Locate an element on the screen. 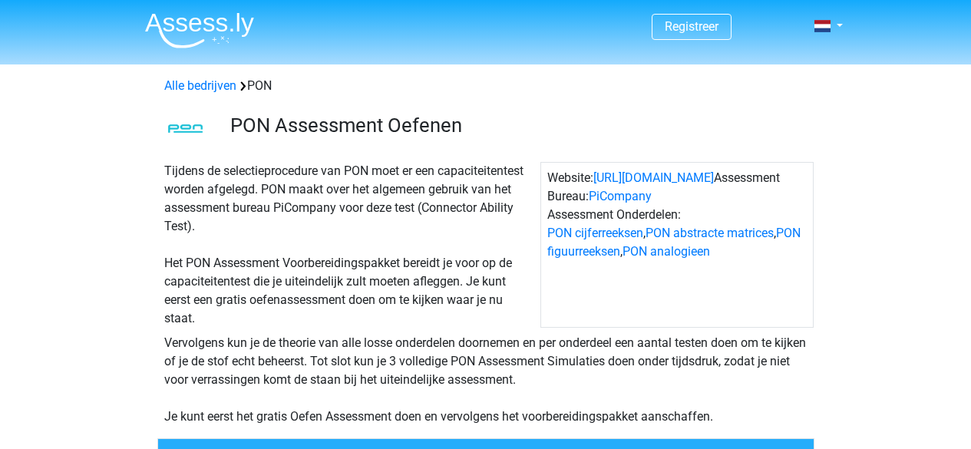 This screenshot has width=971, height=449. a: PON figuurreeksen is located at coordinates (674, 242).